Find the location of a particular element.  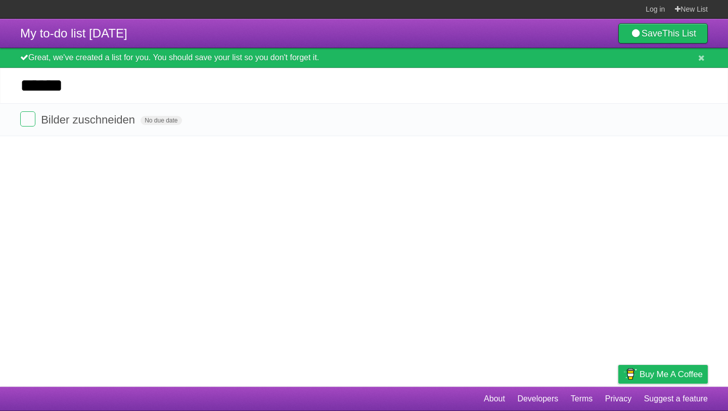

label: Done is located at coordinates (28, 119).